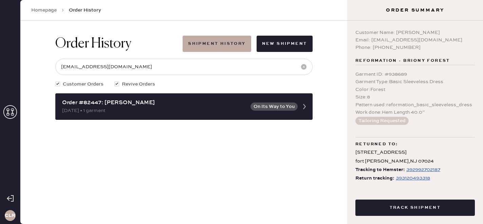 The height and width of the screenshot is (224, 483). What do you see at coordinates (424, 170) in the screenshot?
I see `div: https://www.fedex.com/apps/fedextrack/?tracknumbers=392992702187&cntry_code=US` at bounding box center [424, 170].